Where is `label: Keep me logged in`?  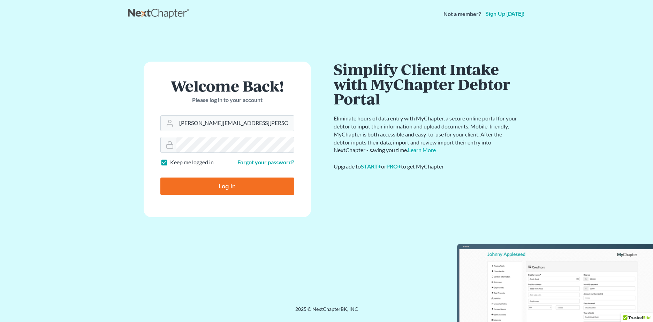
label: Keep me logged in is located at coordinates (192, 162).